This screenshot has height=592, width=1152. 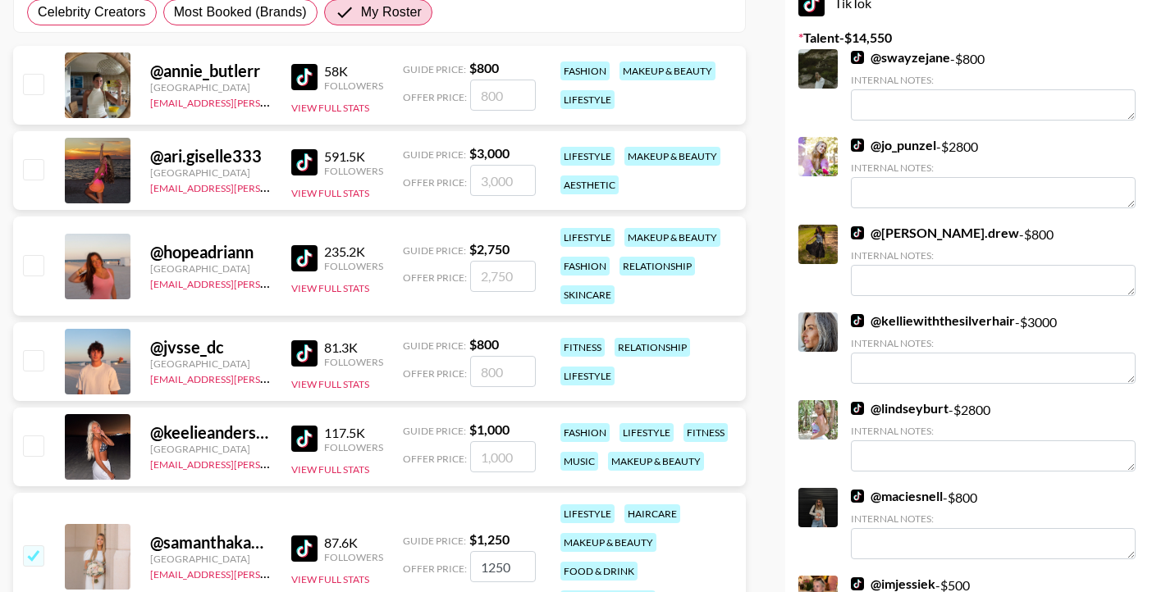 I want to click on input: 3,000, so click(x=503, y=180).